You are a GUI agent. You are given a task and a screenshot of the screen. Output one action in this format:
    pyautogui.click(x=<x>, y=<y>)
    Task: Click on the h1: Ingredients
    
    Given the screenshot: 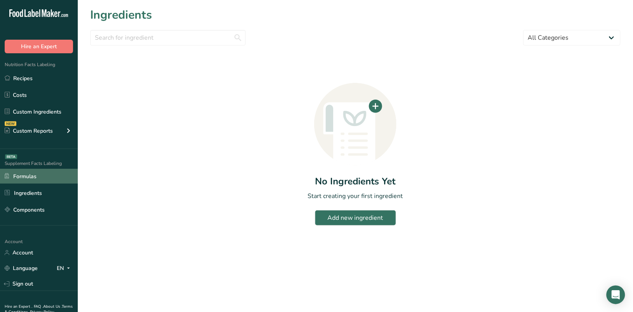 What is the action you would take?
    pyautogui.click(x=121, y=15)
    